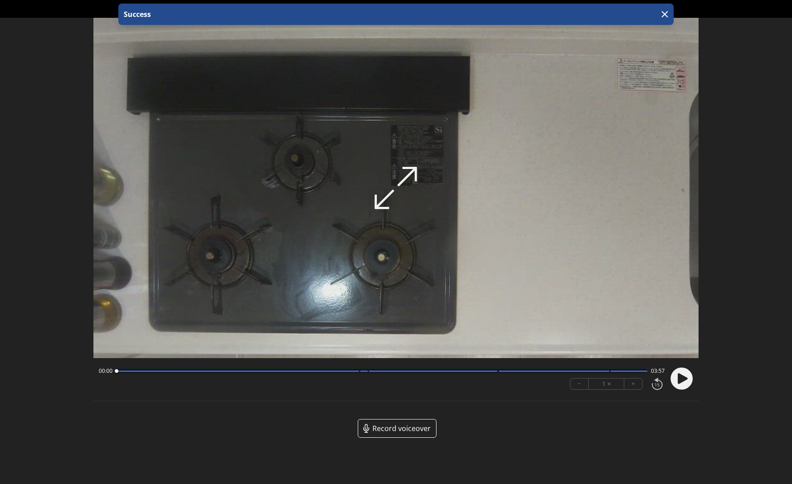 The height and width of the screenshot is (484, 792). I want to click on a: 00:17:08, so click(396, 9).